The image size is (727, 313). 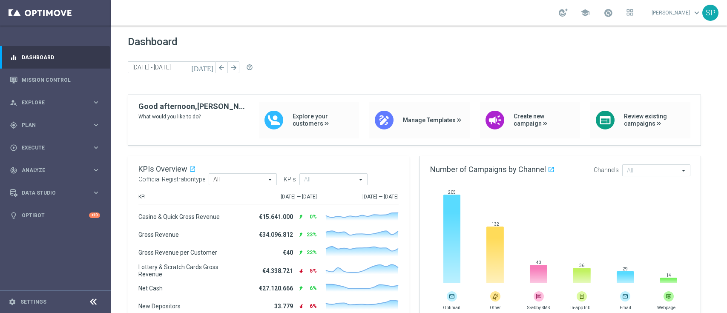 I want to click on span: Data Studio, so click(x=57, y=193).